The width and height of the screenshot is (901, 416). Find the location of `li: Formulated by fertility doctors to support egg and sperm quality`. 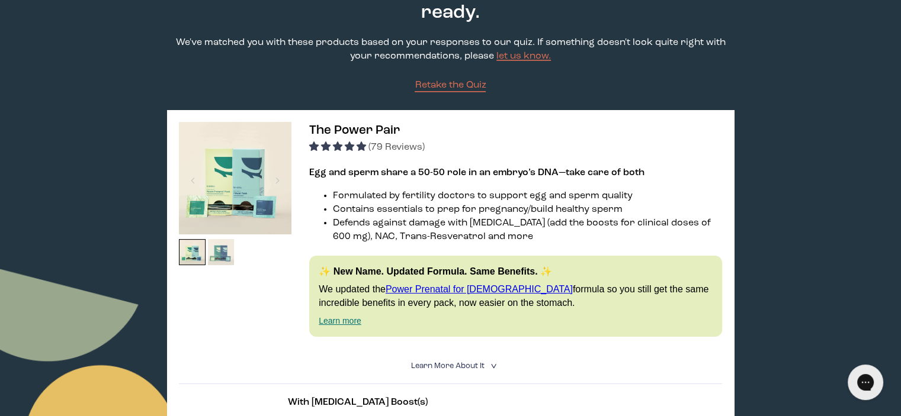

li: Formulated by fertility doctors to support egg and sperm quality is located at coordinates (527, 196).